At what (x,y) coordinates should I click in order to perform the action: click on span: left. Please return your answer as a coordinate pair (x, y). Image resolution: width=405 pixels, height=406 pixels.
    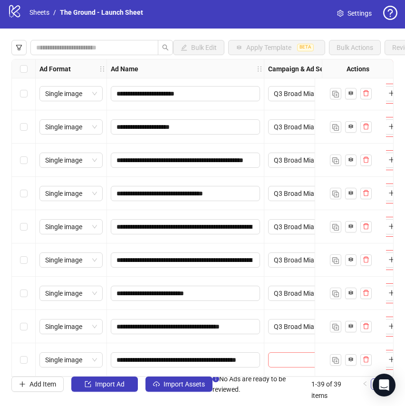
    Looking at the image, I should click on (365, 384).